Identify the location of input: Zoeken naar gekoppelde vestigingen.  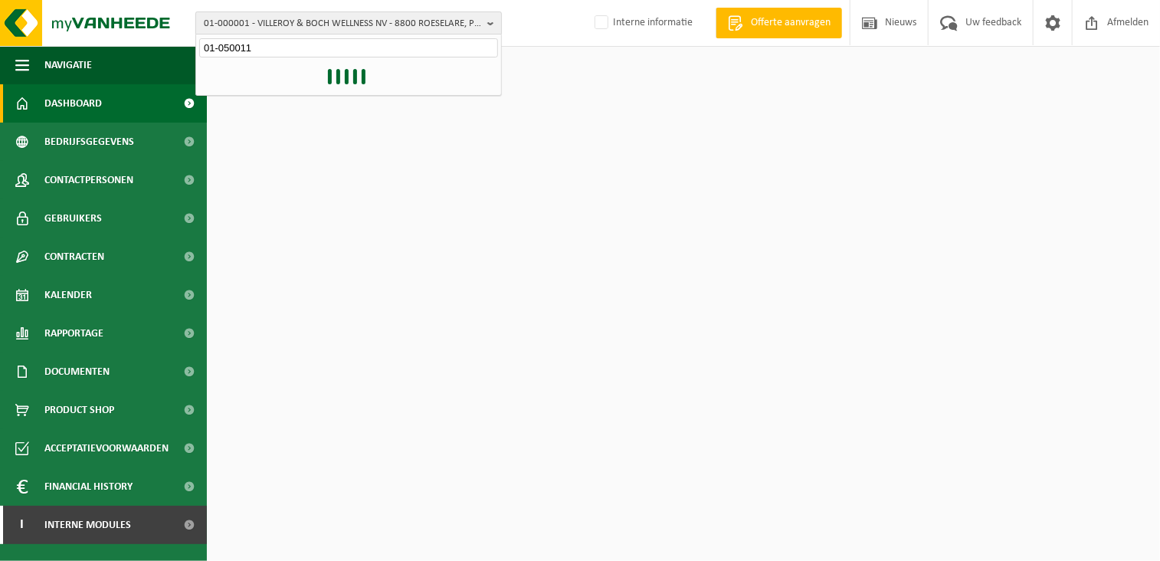
(348, 47).